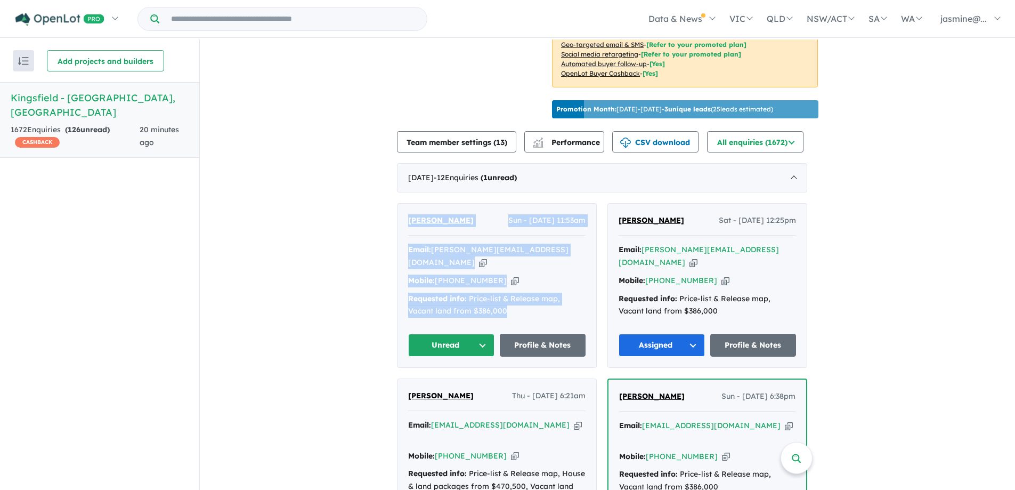 This screenshot has width=1015, height=490. Describe the element at coordinates (599, 54) in the screenshot. I see `u: Social media retargeting` at that location.